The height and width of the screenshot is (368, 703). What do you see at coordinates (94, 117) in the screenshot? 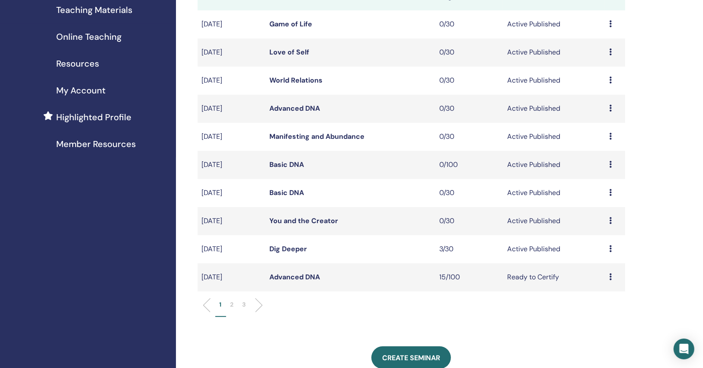
I see `span: Highlighted Profile` at bounding box center [94, 117].